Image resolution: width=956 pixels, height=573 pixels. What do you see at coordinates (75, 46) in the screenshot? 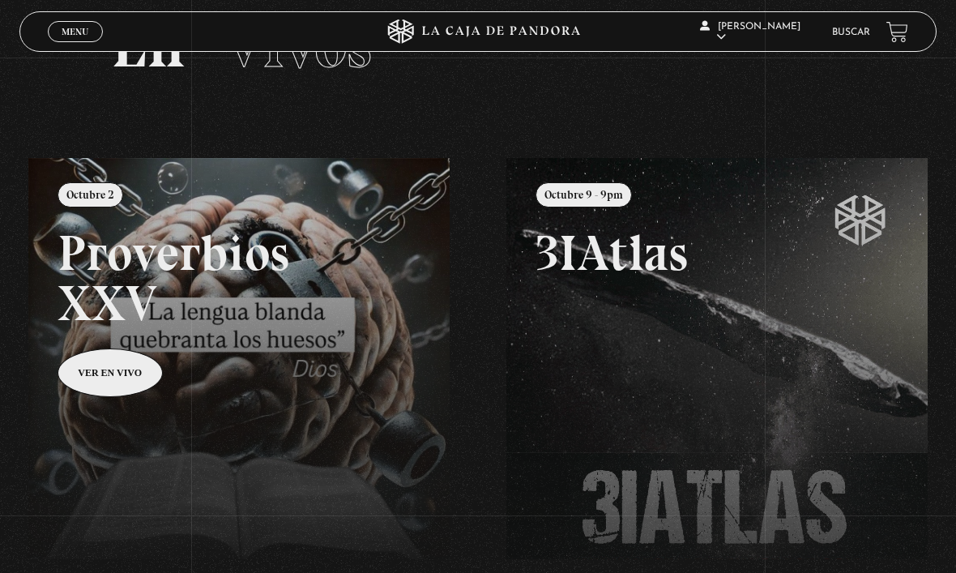
I see `span: Cerrar` at bounding box center [75, 46].